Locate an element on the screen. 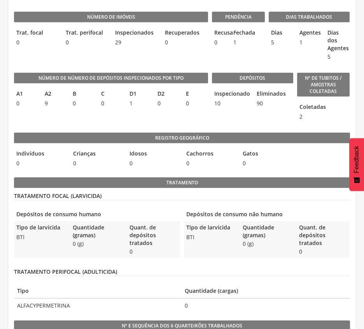 The width and height of the screenshot is (364, 329). legend: Cachorros is located at coordinates (211, 154).